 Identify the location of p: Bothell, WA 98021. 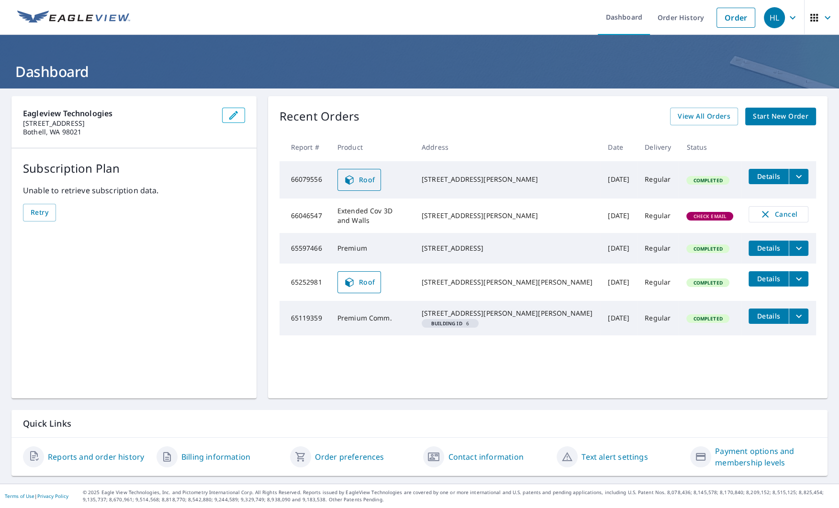
(119, 132).